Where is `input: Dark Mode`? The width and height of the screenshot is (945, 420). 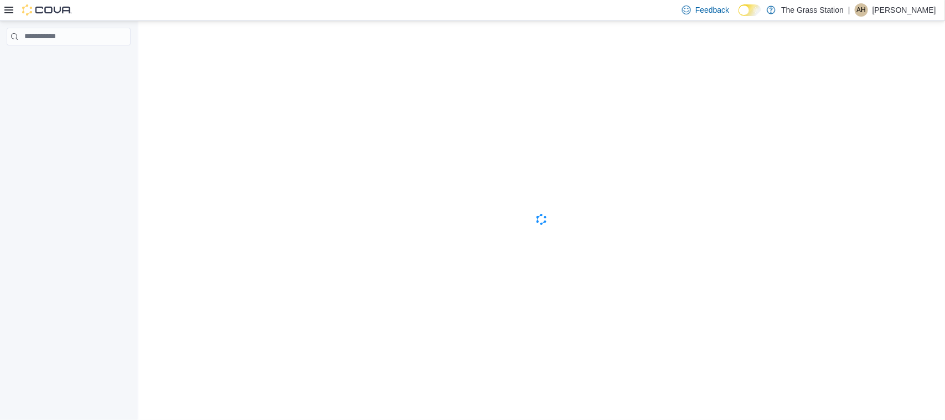 input: Dark Mode is located at coordinates (750, 10).